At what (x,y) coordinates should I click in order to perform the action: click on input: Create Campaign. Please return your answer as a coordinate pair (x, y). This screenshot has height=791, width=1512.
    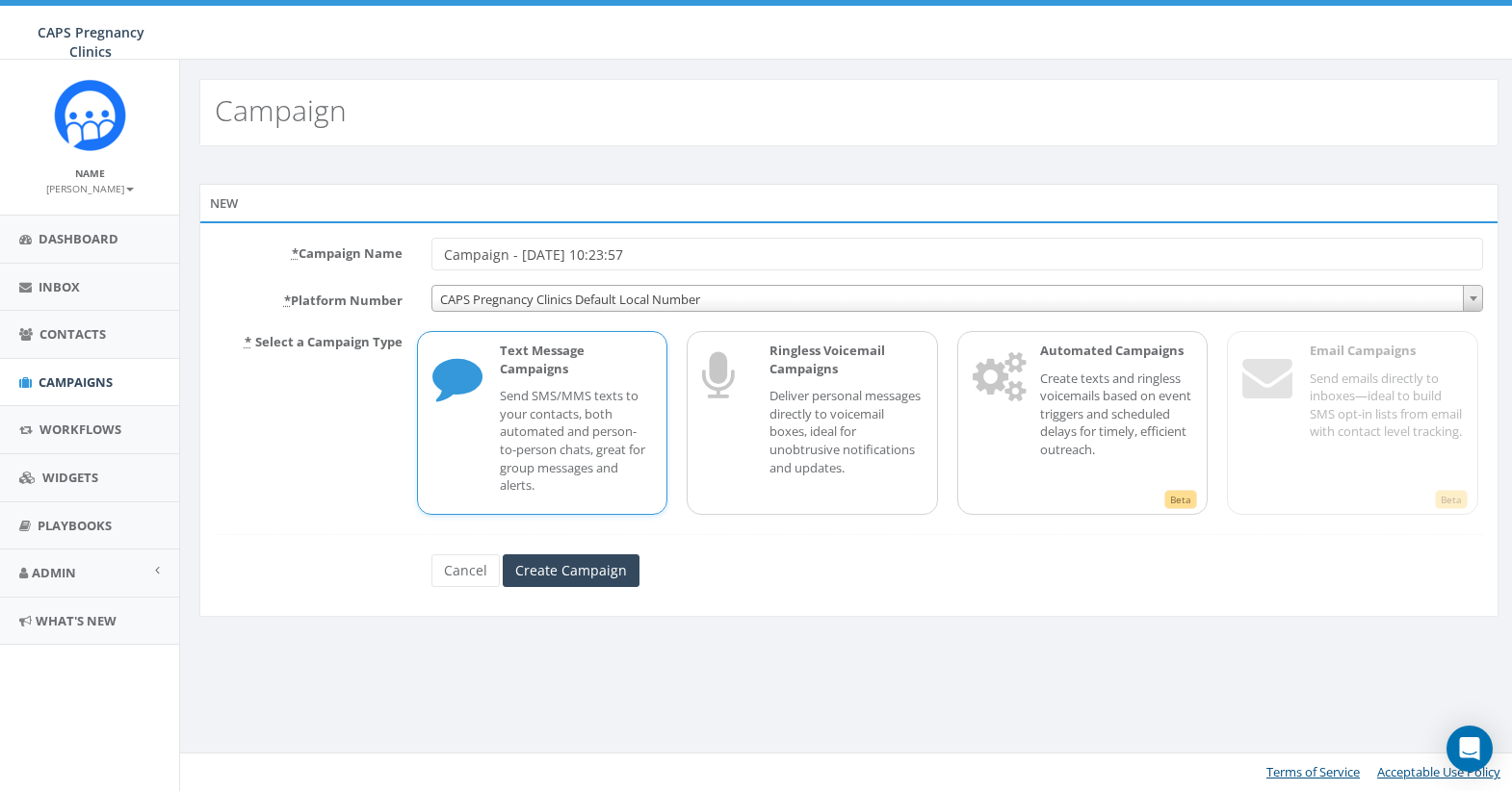
    Looking at the image, I should click on (571, 571).